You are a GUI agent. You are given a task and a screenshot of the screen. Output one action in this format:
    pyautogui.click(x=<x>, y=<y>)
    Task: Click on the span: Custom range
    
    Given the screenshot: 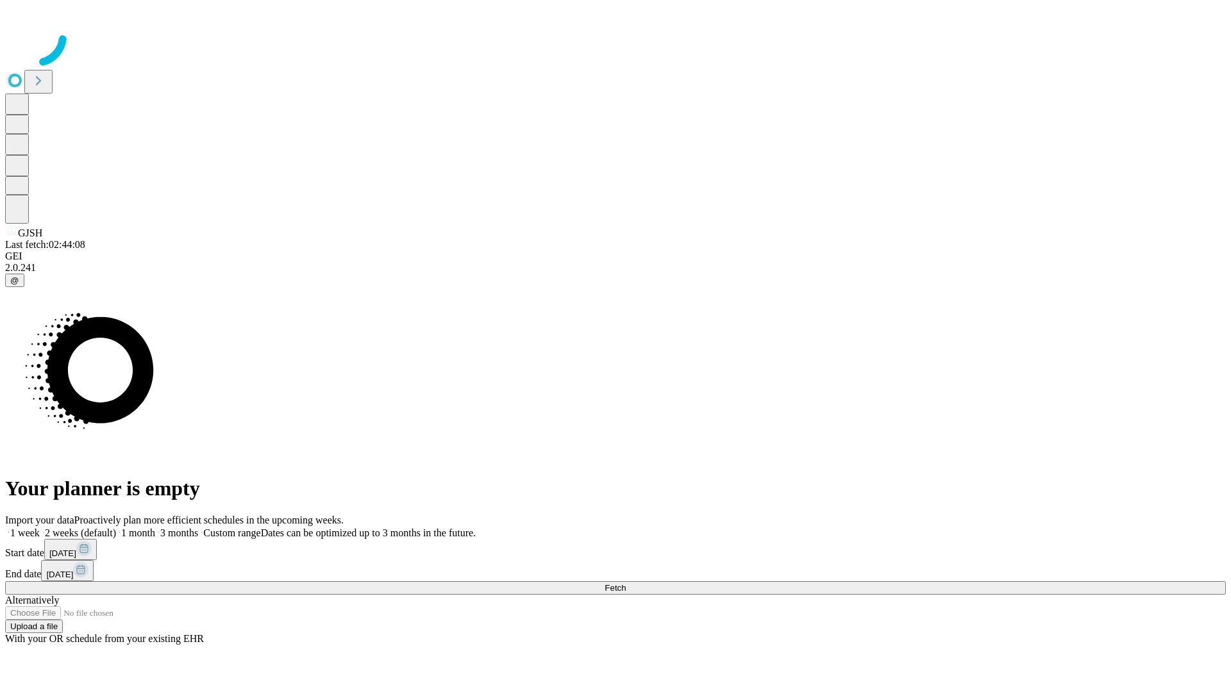 What is the action you would take?
    pyautogui.click(x=231, y=533)
    